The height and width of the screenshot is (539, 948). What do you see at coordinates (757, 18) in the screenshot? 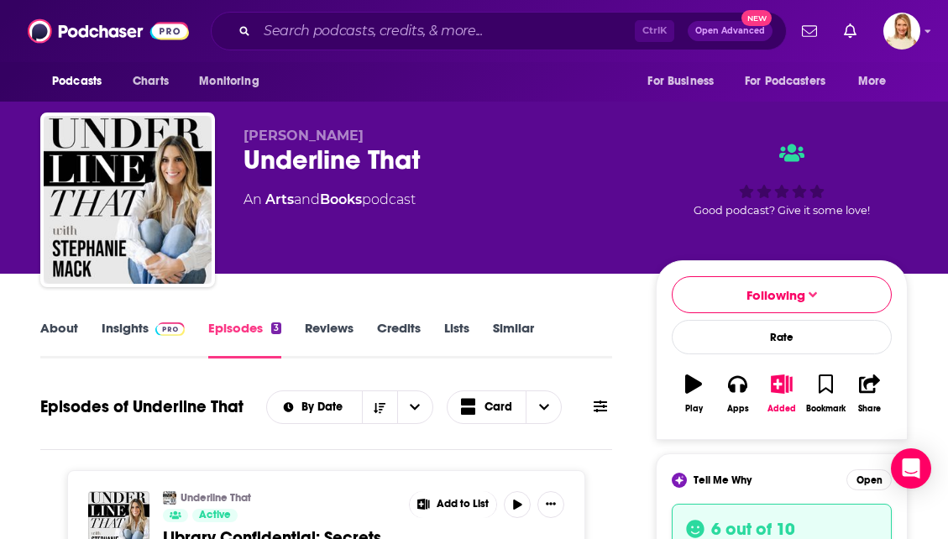
I see `span: New` at bounding box center [757, 18].